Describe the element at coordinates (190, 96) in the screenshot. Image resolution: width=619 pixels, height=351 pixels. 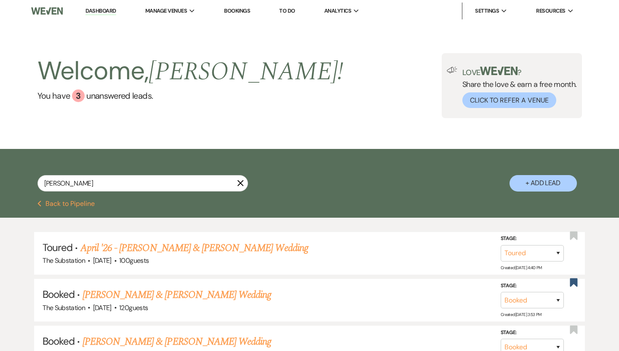
I see `a: You have 3 unanswered leads.` at that location.